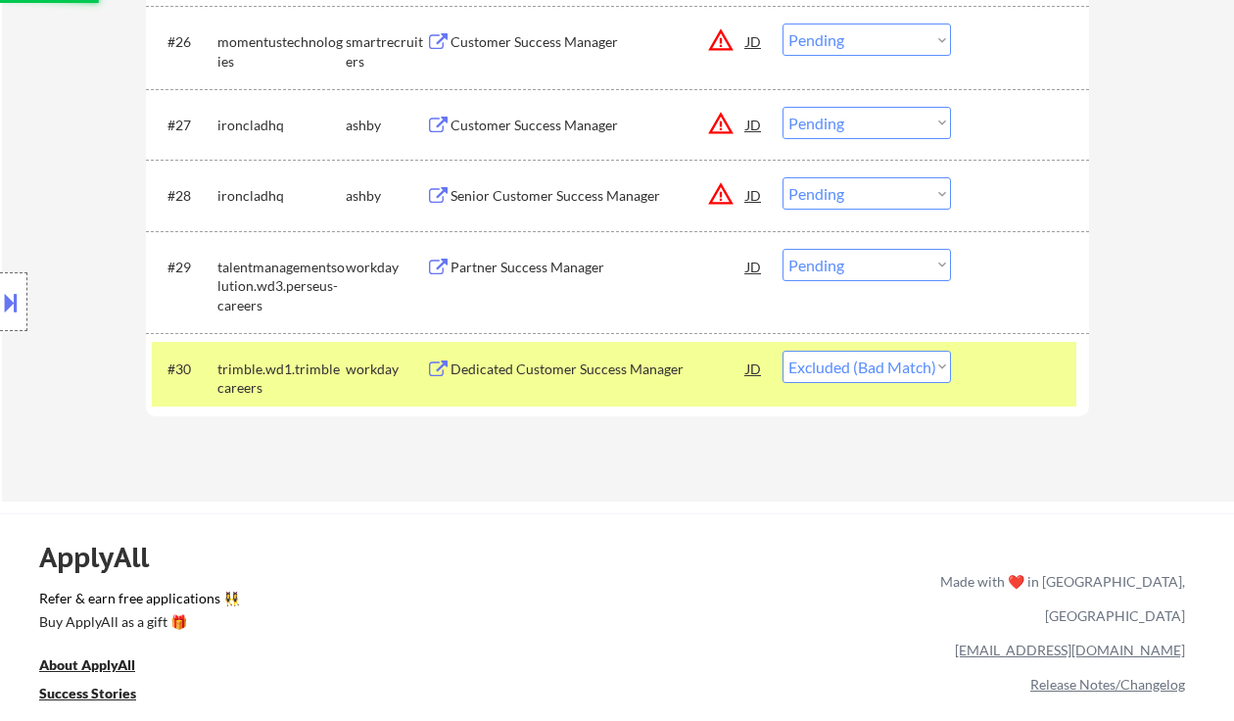 The width and height of the screenshot is (1234, 721). I want to click on a: About ApplyAll, so click(101, 667).